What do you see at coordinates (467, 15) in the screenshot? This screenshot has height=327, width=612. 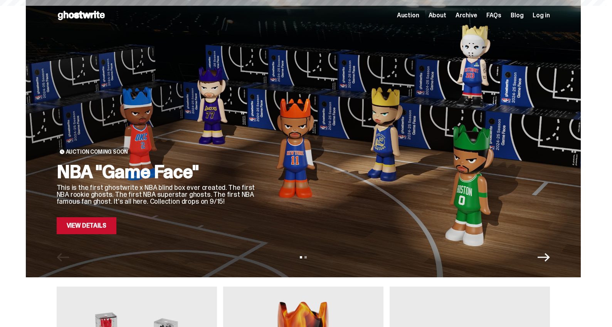 I see `span: Archive` at bounding box center [467, 15].